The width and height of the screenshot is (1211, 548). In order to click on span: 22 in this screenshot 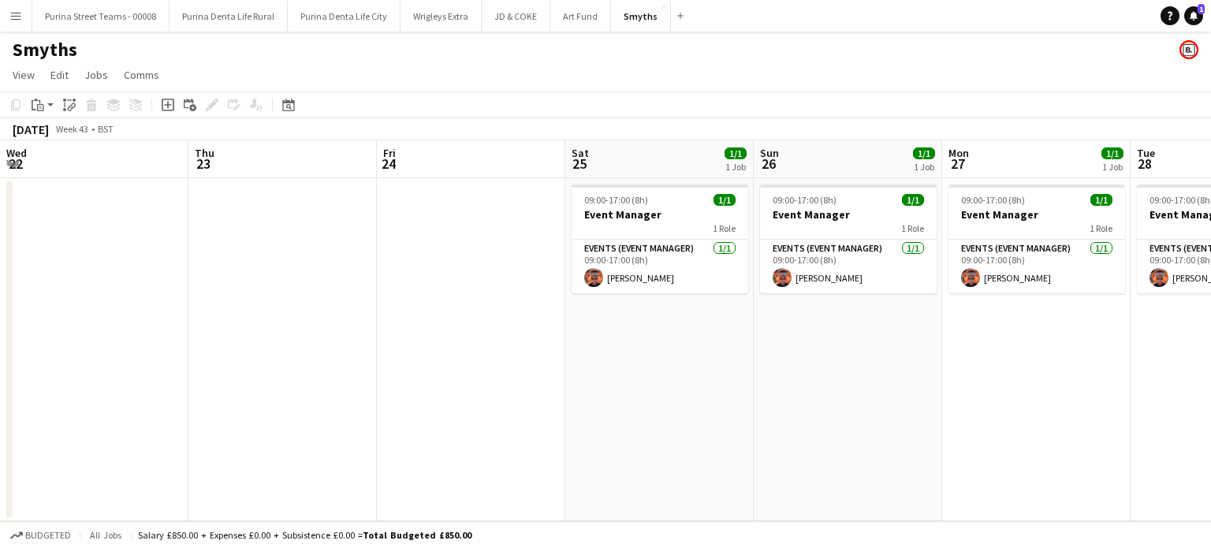, I will do `click(15, 163)`.